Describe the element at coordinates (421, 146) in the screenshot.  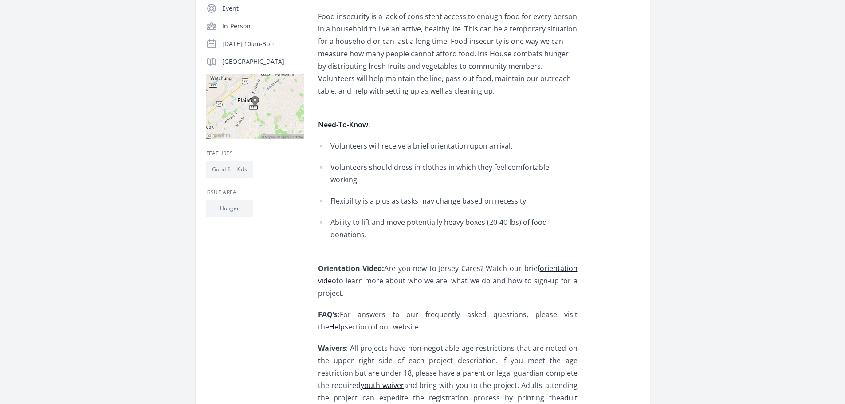
I see `span: Volunteers will receive a brief orientation upon arrival.` at that location.